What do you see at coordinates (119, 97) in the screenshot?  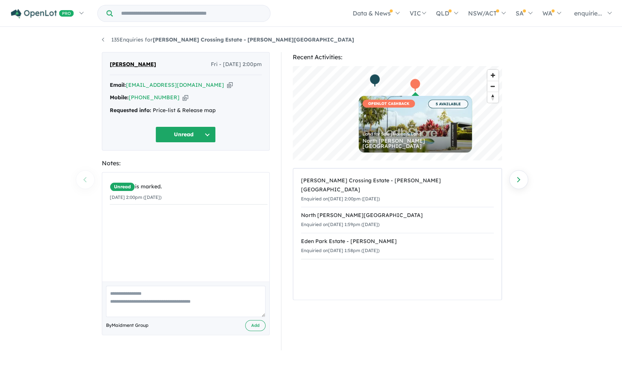 I see `strong: Mobile:` at bounding box center [119, 97].